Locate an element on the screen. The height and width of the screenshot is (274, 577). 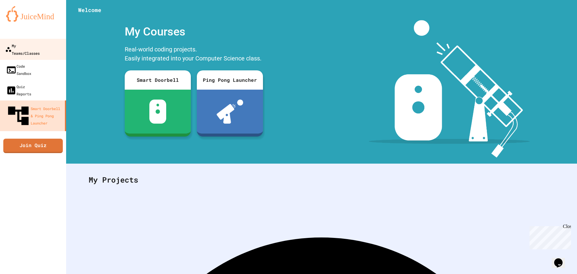
div: Code Sandbox is located at coordinates (19, 70).